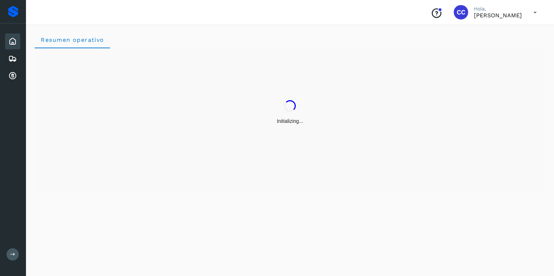  I want to click on p: Hola,, so click(498, 9).